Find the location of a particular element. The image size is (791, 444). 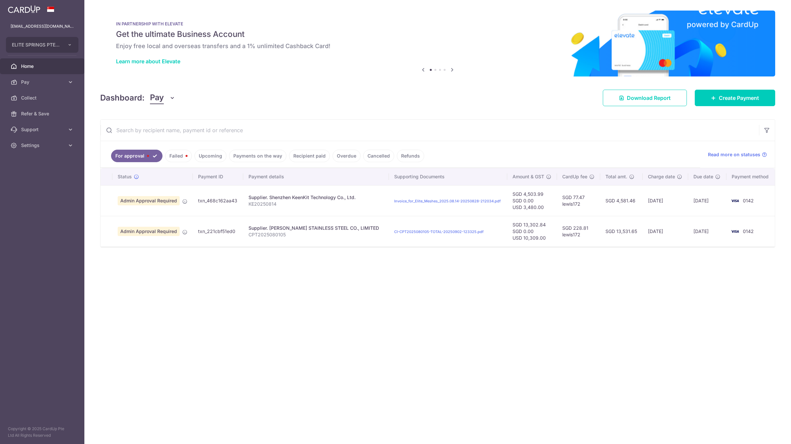

span: Download Report is located at coordinates (649, 98).